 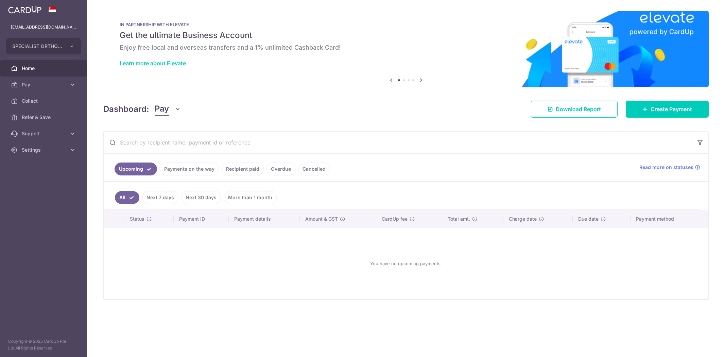 What do you see at coordinates (406, 263) in the screenshot?
I see `div: You have no upcoming payments.` at bounding box center [406, 263].